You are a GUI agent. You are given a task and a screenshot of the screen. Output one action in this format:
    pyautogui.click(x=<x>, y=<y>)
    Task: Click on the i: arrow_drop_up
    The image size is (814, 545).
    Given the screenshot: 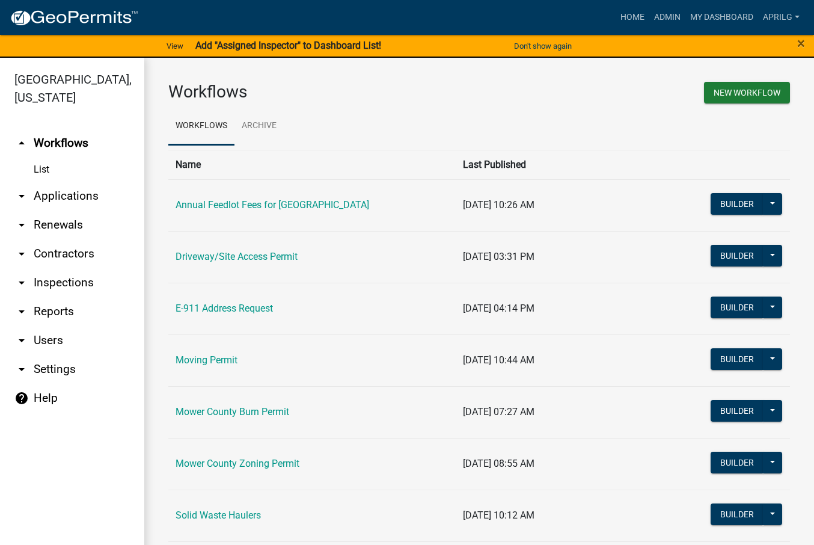 What is the action you would take?
    pyautogui.click(x=22, y=143)
    